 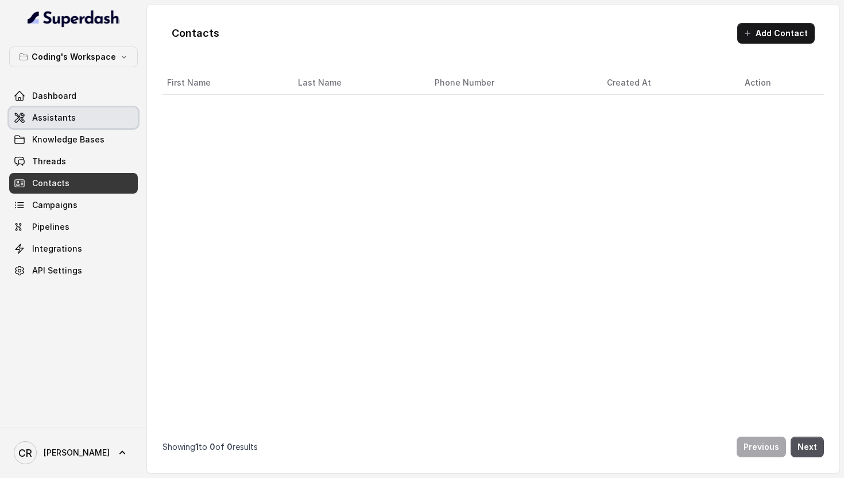 What do you see at coordinates (73, 183) in the screenshot?
I see `a: Contacts` at bounding box center [73, 183].